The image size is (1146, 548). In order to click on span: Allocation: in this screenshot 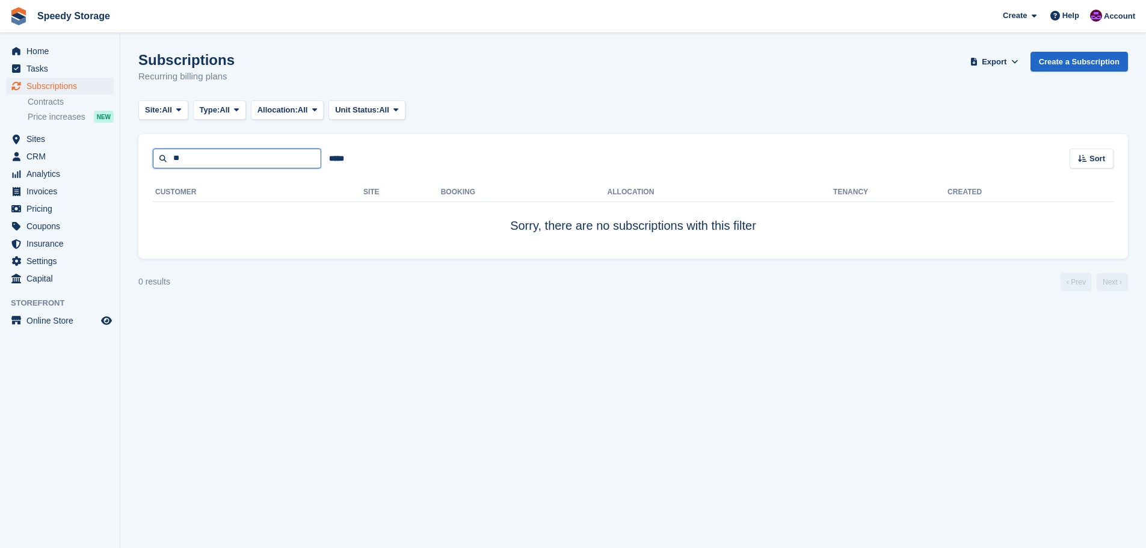, I will do `click(277, 110)`.